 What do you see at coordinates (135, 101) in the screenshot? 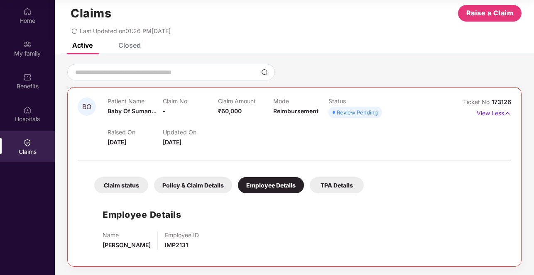
I see `p: Patient Name` at bounding box center [135, 101].